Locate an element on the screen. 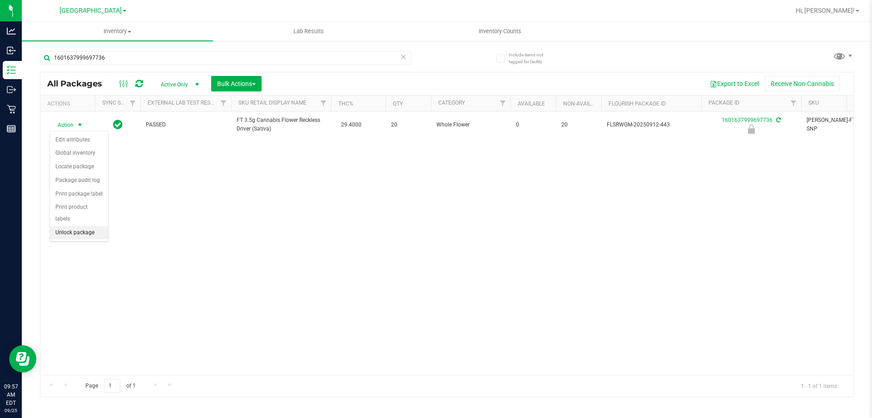 The image size is (872, 418). span: Clear is located at coordinates (403, 57).